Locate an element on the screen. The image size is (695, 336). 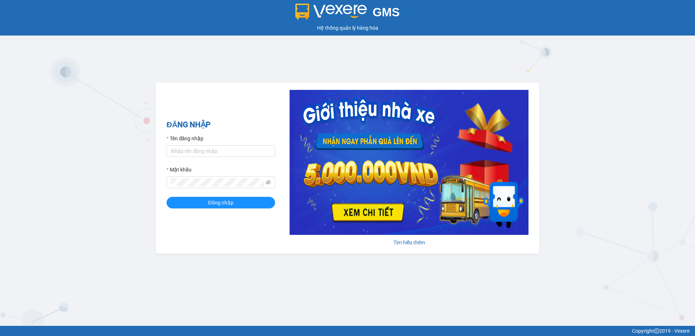
img: logo 2 is located at coordinates (331, 12).